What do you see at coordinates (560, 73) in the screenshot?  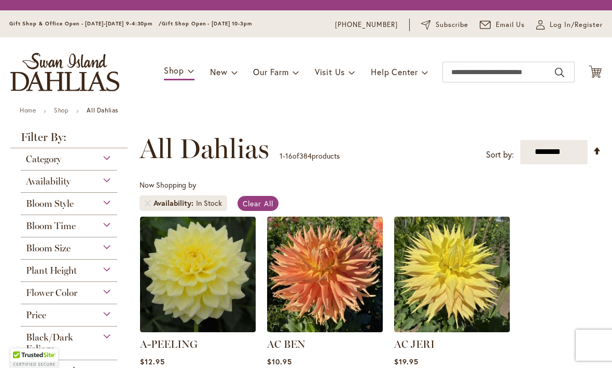 I see `button: Search` at bounding box center [560, 73].